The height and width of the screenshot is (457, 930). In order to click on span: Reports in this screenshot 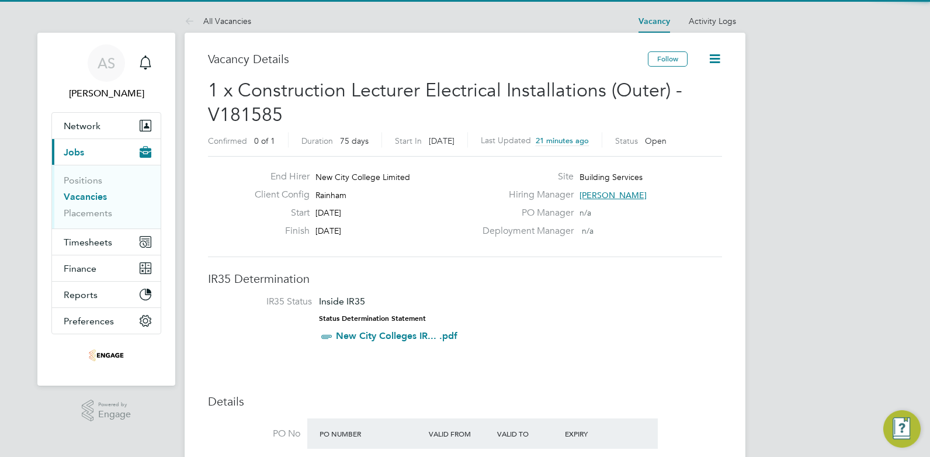, I will do `click(81, 295)`.